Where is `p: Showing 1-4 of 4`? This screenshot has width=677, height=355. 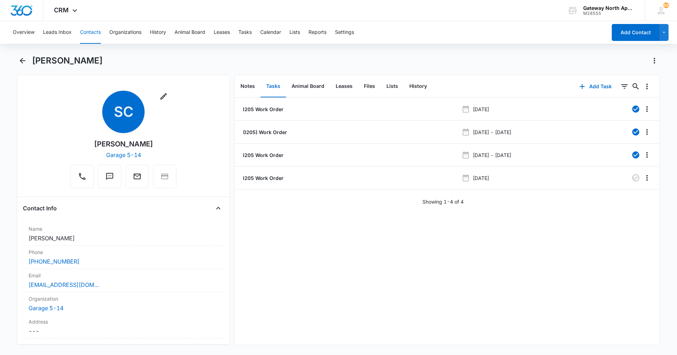 p: Showing 1-4 of 4 is located at coordinates (443, 201).